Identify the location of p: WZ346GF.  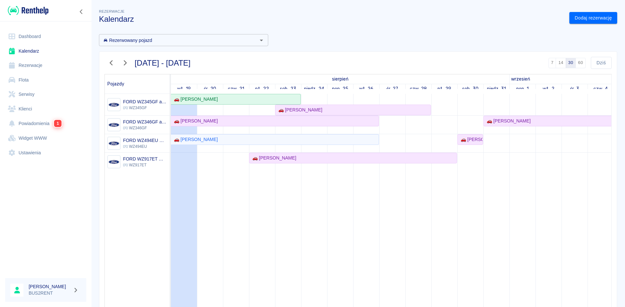
(145, 128).